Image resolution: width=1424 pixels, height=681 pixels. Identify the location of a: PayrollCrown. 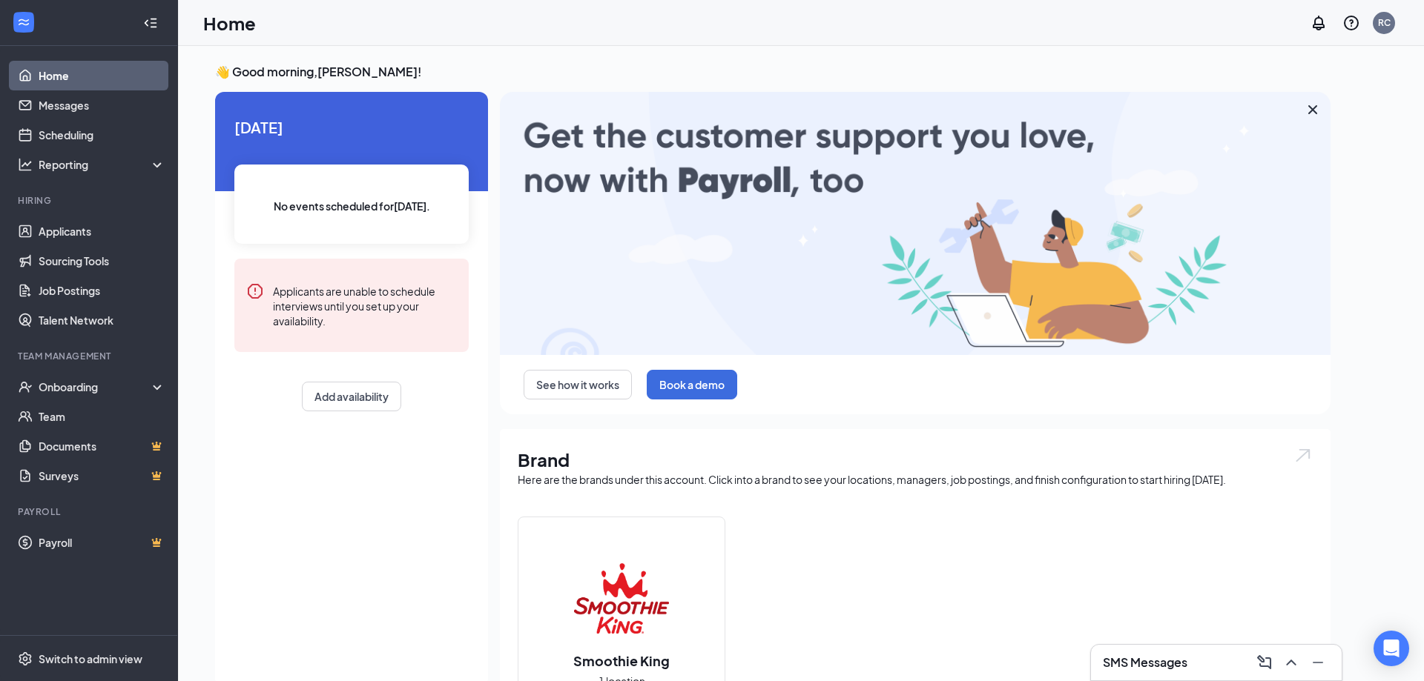
(102, 543).